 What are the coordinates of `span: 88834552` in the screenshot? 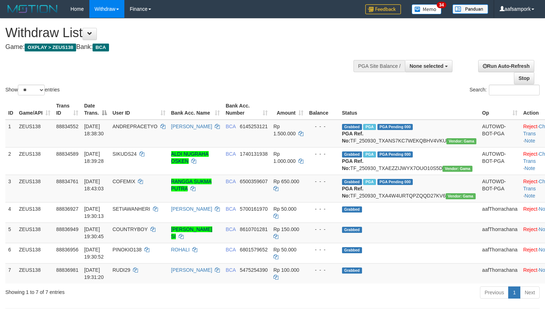 It's located at (67, 127).